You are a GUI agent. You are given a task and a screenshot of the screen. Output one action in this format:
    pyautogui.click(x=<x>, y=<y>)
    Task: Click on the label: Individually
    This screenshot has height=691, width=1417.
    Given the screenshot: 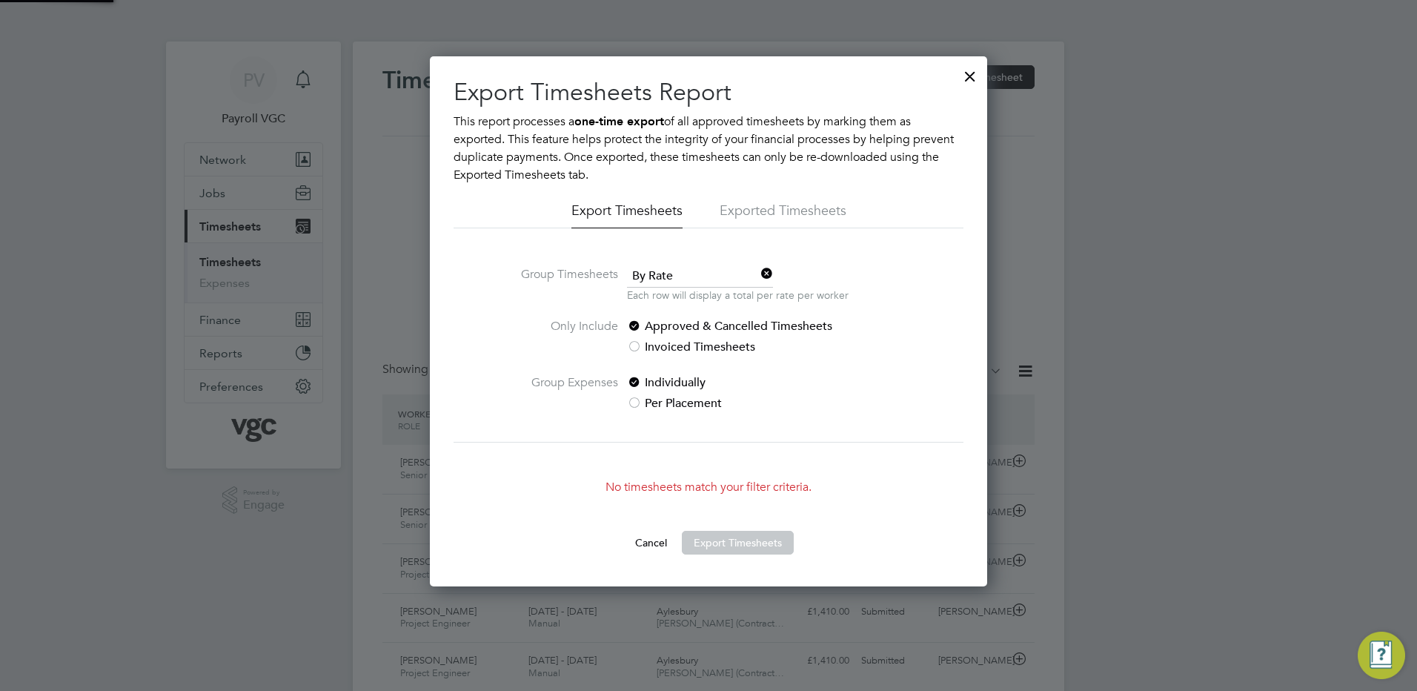 What is the action you would take?
    pyautogui.click(x=751, y=382)
    